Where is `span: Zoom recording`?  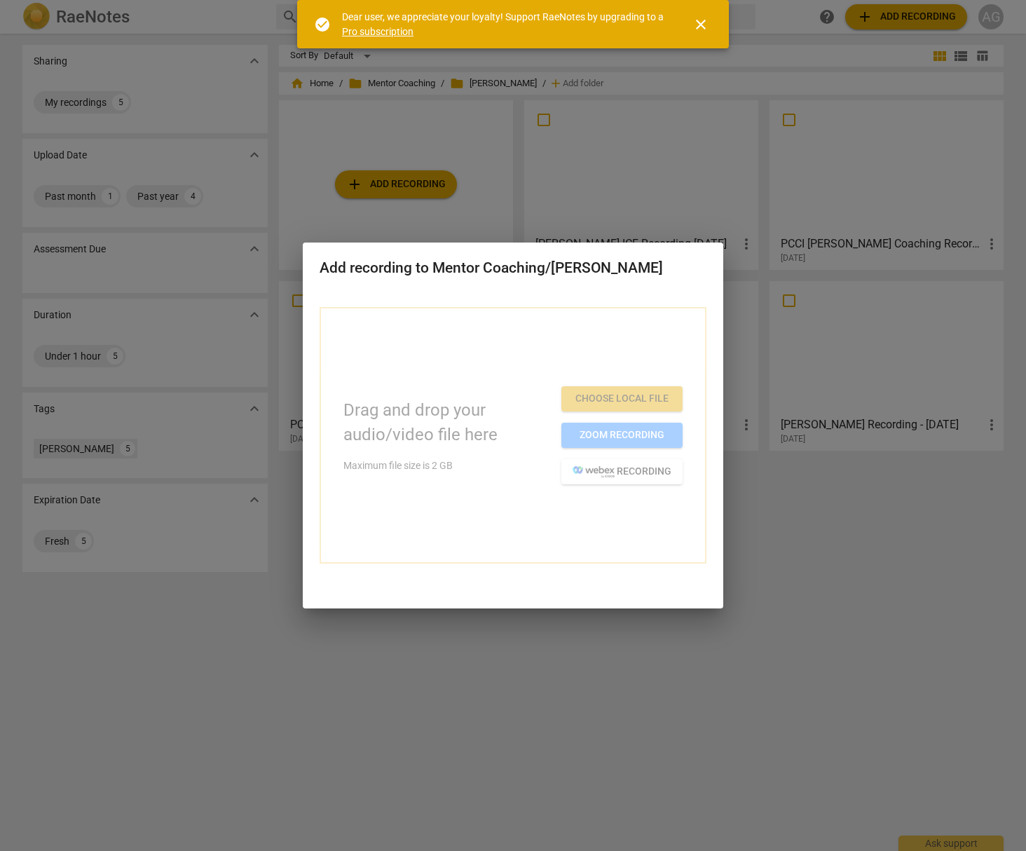
span: Zoom recording is located at coordinates (621, 435).